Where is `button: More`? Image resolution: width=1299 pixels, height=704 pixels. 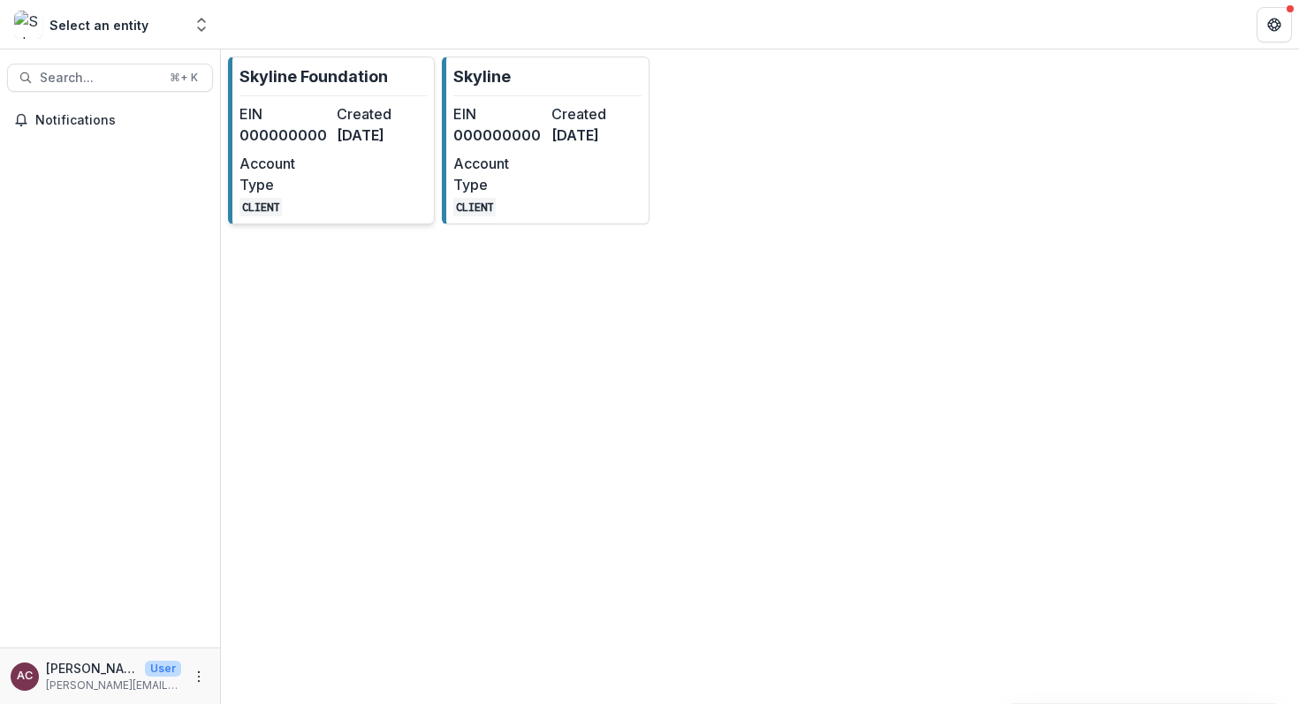 button: More is located at coordinates (199, 677).